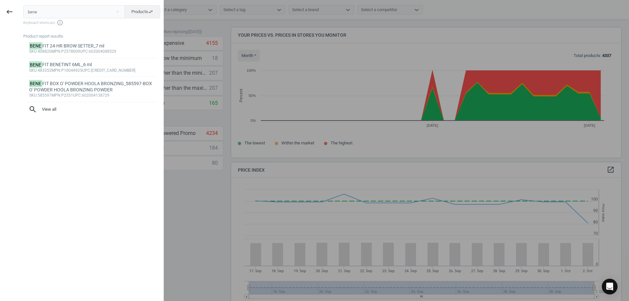 This screenshot has width=629, height=301. Describe the element at coordinates (10, 12) in the screenshot. I see `button: keyboard_backspace` at that location.